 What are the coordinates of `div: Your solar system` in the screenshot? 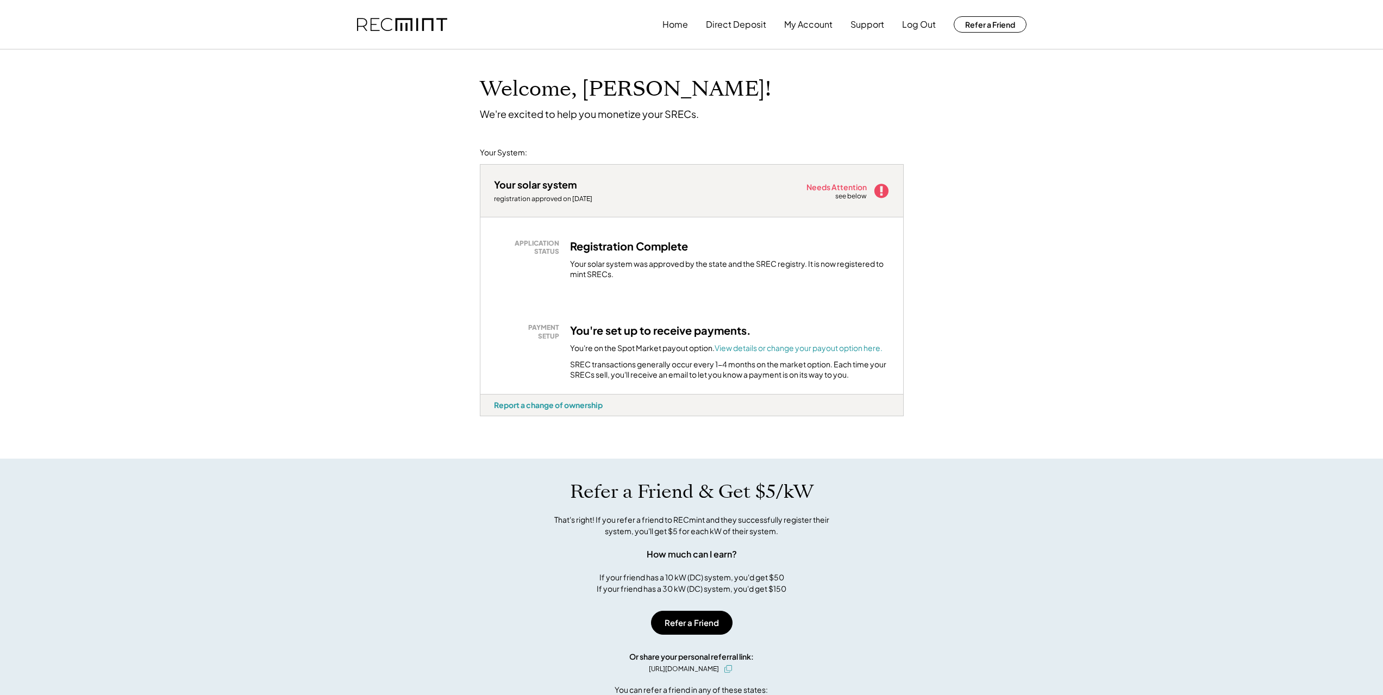 It's located at (535, 184).